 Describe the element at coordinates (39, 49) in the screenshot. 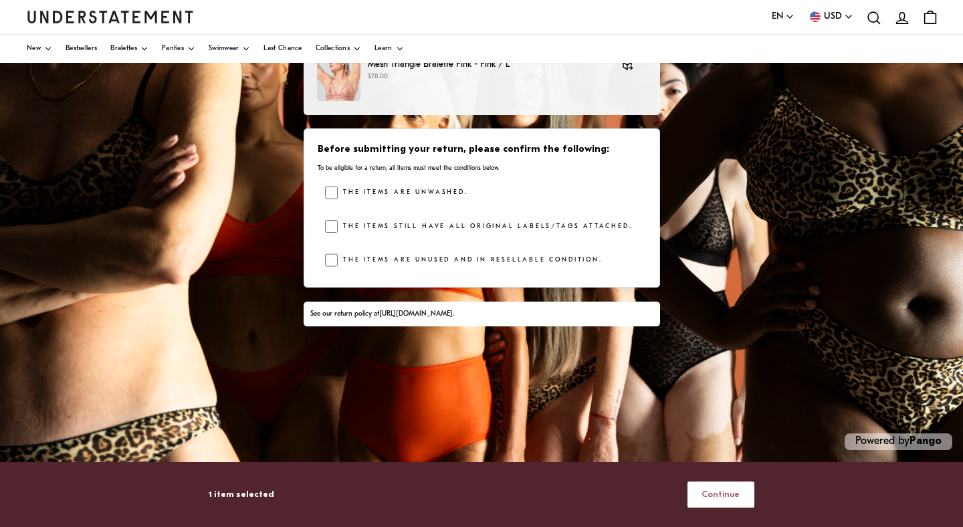

I see `a: New` at that location.